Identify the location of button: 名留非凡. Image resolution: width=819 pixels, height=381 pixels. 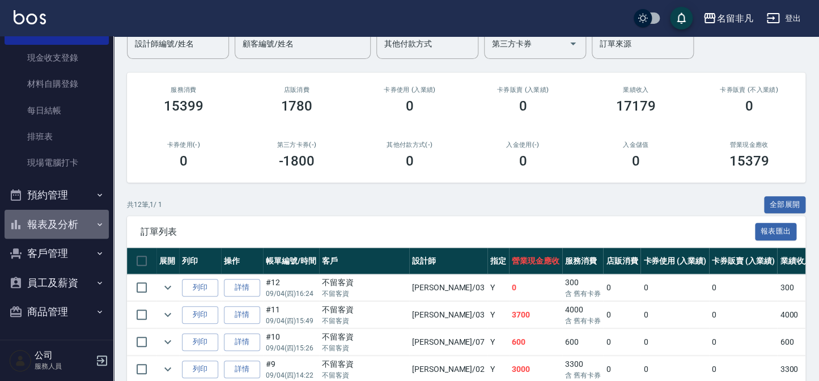
(728, 18).